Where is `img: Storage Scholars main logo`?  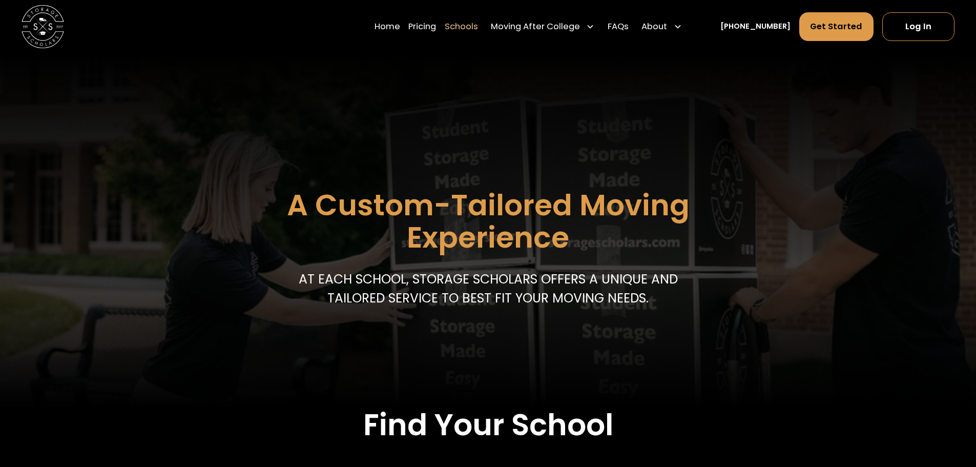 img: Storage Scholars main logo is located at coordinates (43, 26).